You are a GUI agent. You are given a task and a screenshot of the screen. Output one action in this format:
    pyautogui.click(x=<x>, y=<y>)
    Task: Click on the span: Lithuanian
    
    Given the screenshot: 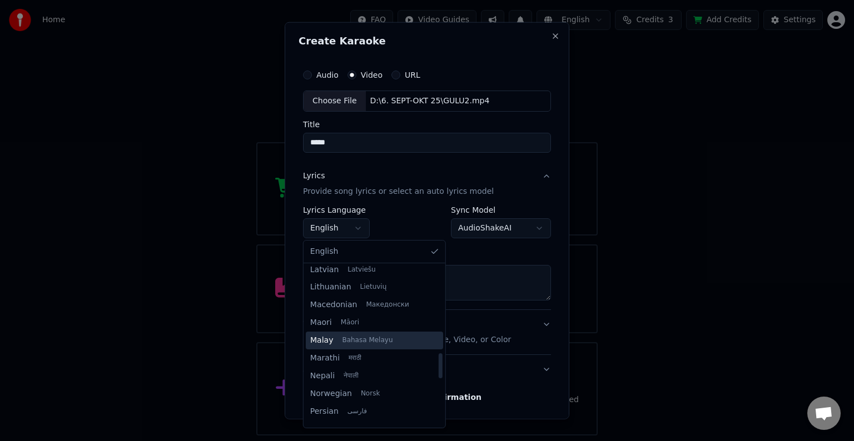 What is the action you would take?
    pyautogui.click(x=331, y=287)
    